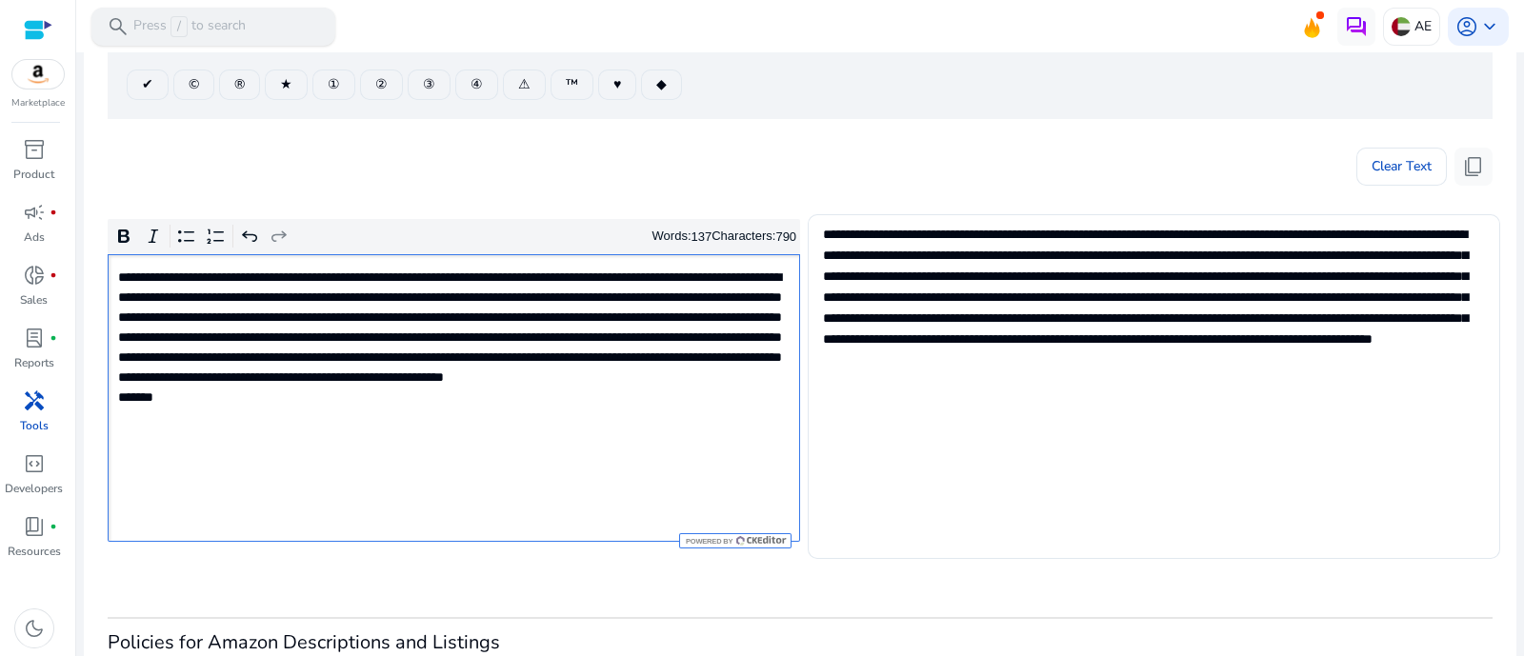 This screenshot has height=656, width=1524. What do you see at coordinates (38, 74) in the screenshot?
I see `img: amazon.svg` at bounding box center [38, 74].